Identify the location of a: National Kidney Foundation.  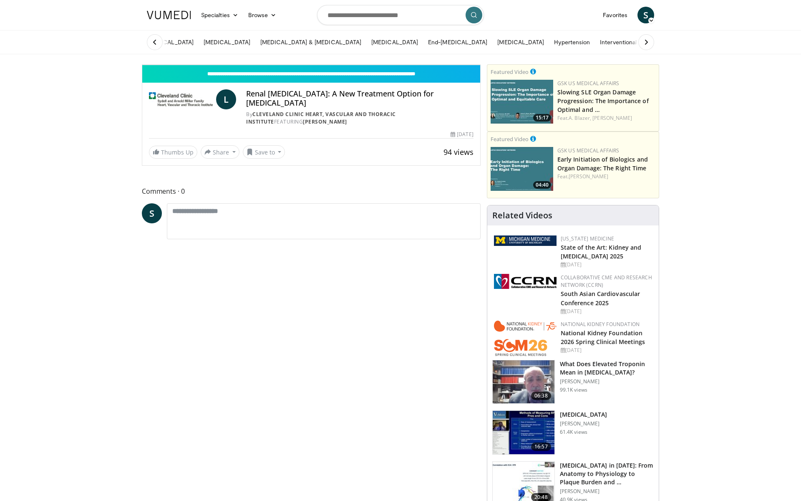
(600, 324).